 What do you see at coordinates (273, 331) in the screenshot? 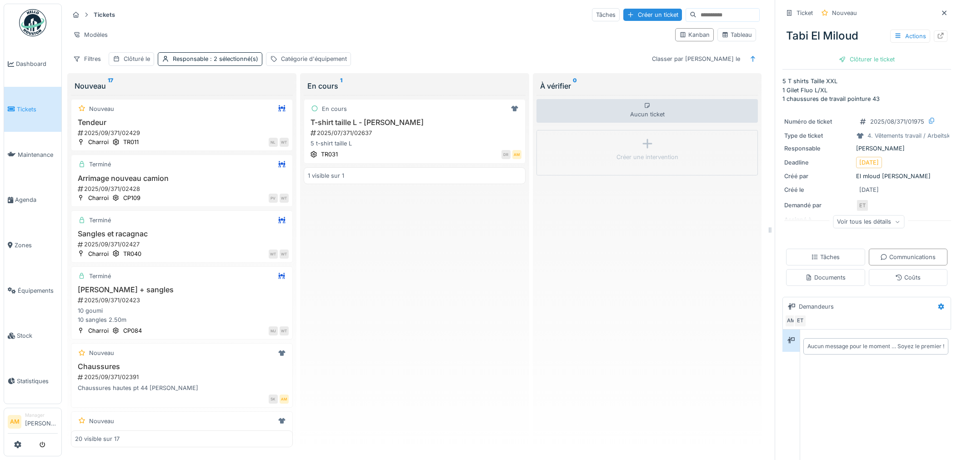
I see `div: MJ` at bounding box center [273, 331].